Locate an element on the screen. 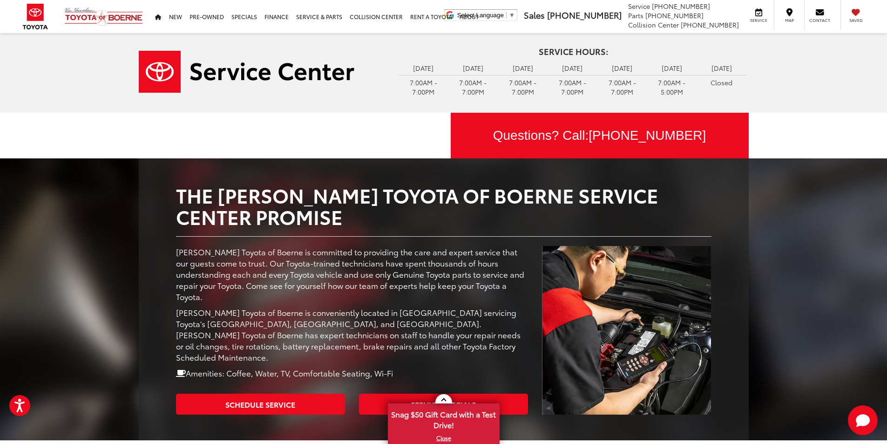 The width and height of the screenshot is (887, 444). button: Toggle Chat Window is located at coordinates (863, 420).